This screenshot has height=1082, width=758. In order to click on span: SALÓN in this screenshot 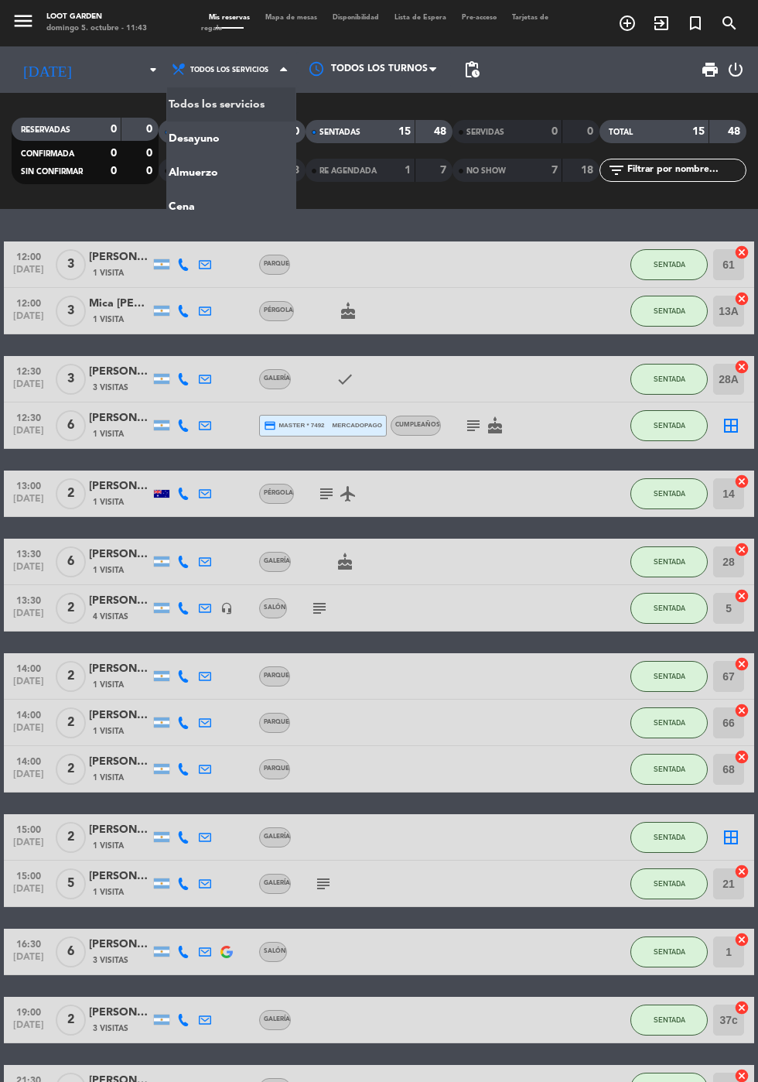, I will do `click(275, 607)`.